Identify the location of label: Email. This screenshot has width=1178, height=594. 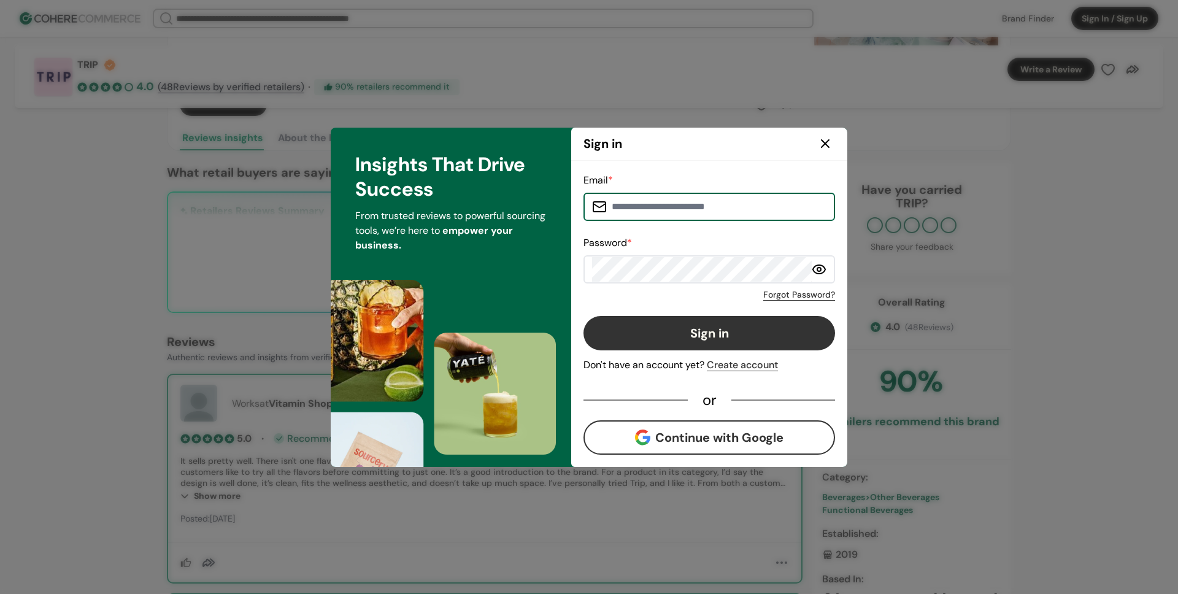
(598, 180).